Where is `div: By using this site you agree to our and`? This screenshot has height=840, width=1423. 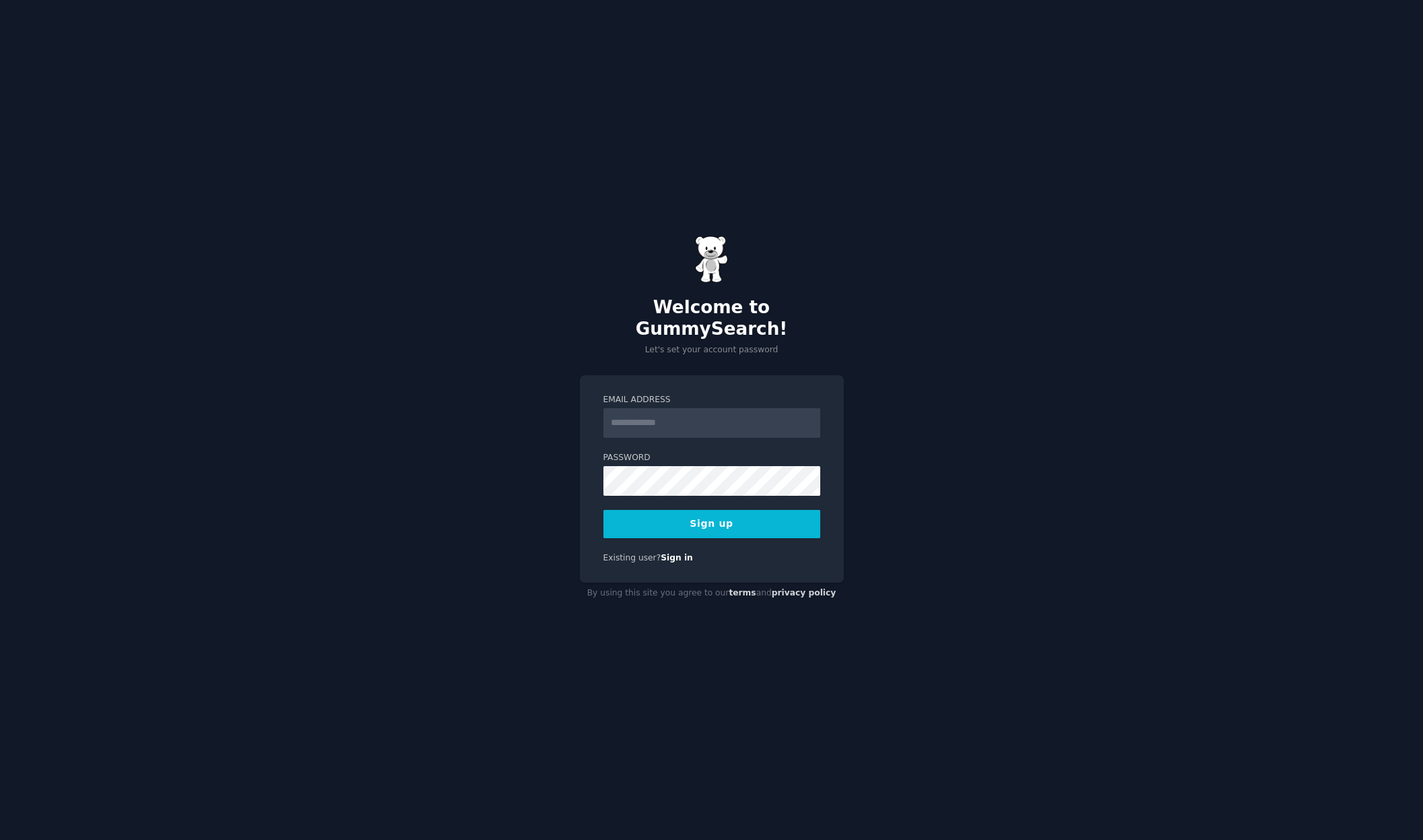 div: By using this site you agree to our and is located at coordinates (712, 594).